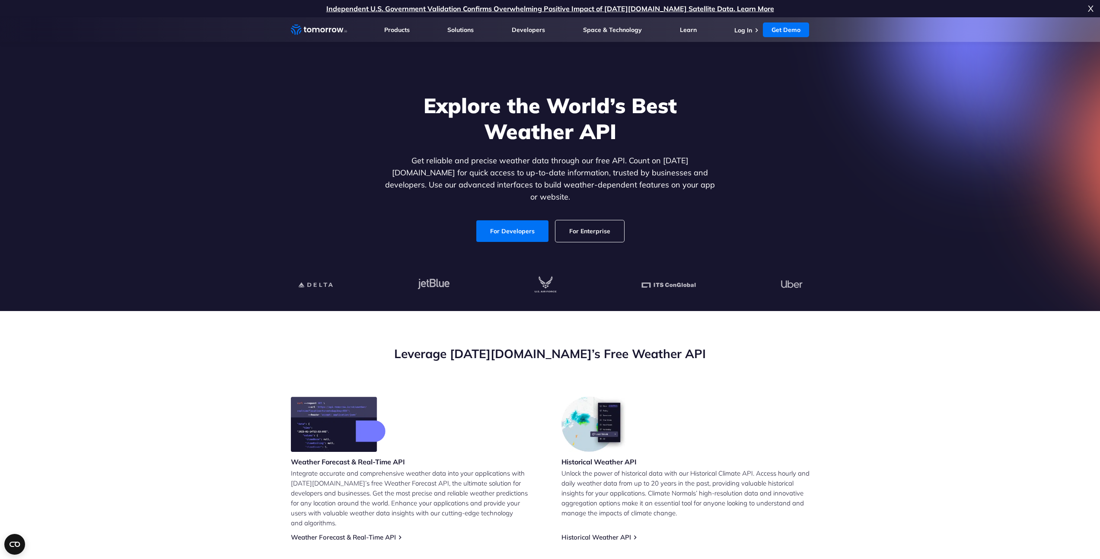 This screenshot has height=559, width=1100. I want to click on a: Solutions, so click(460, 30).